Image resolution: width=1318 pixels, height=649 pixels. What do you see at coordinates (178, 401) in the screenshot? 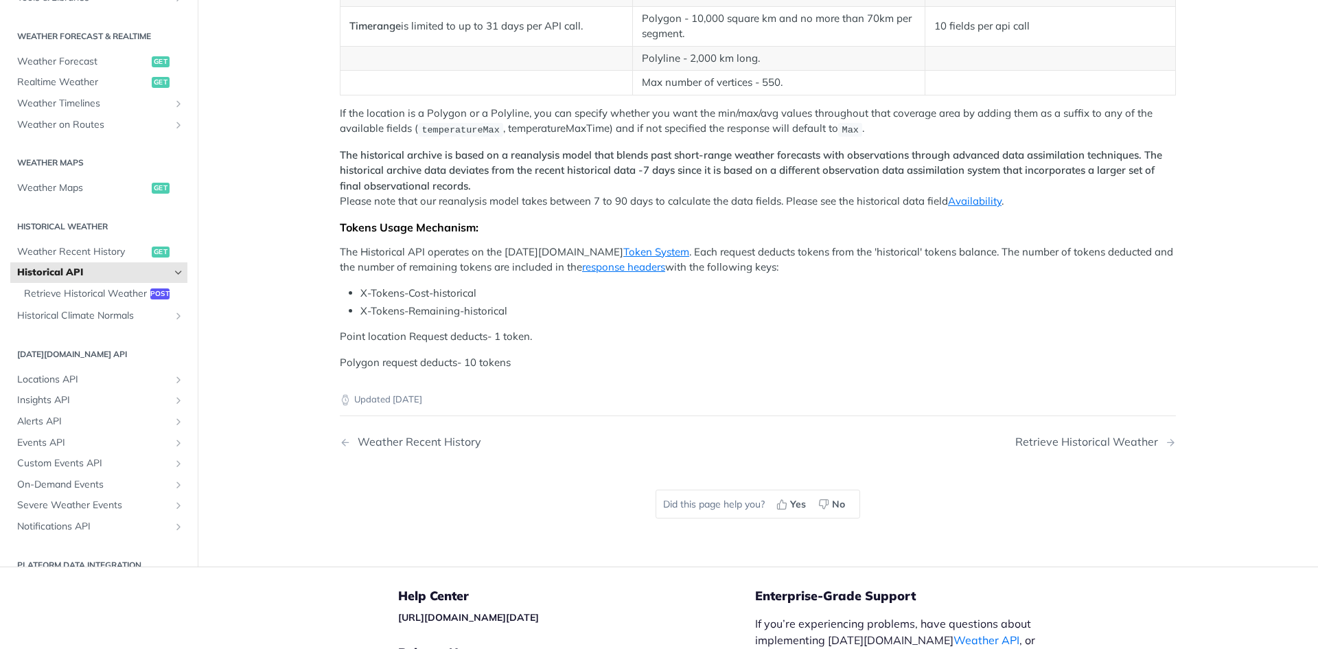
I see `button: Show subpages for Insights API` at bounding box center [178, 401].